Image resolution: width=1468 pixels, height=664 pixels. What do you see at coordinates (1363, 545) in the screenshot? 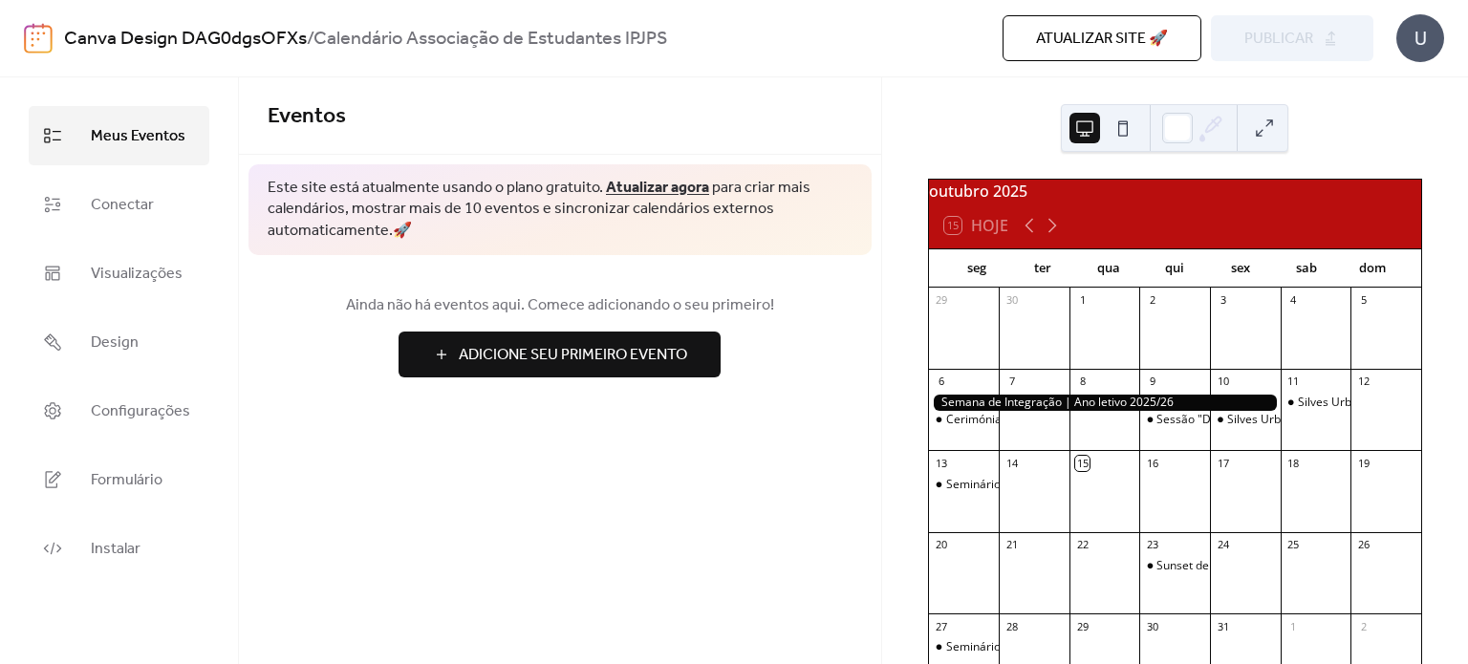
I see `div: 26` at bounding box center [1363, 545].